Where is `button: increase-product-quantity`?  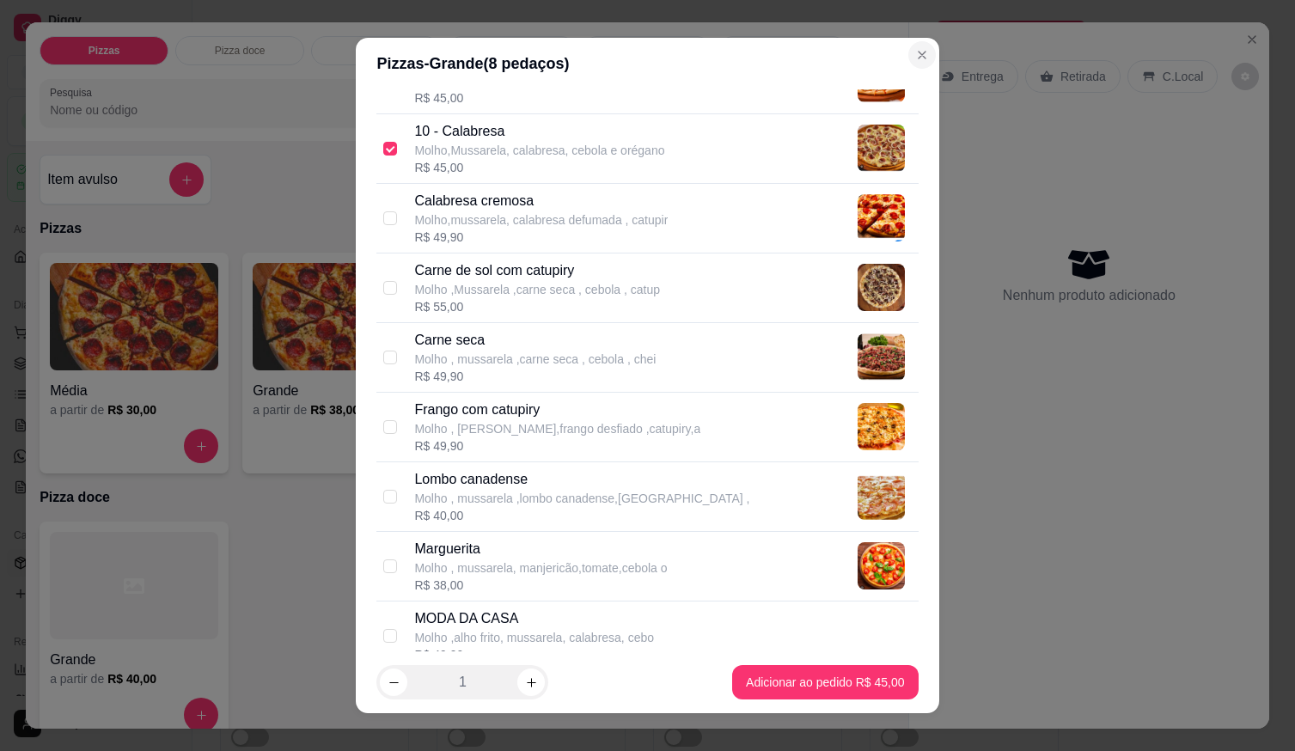 button: increase-product-quantity is located at coordinates (531, 682).